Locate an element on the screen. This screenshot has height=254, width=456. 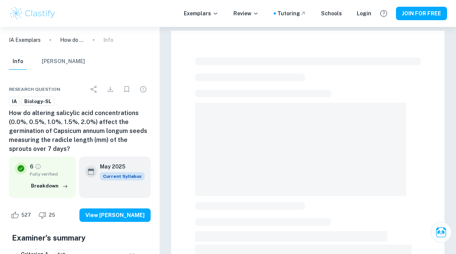
h5: Examiner's summary is located at coordinates (80, 238).